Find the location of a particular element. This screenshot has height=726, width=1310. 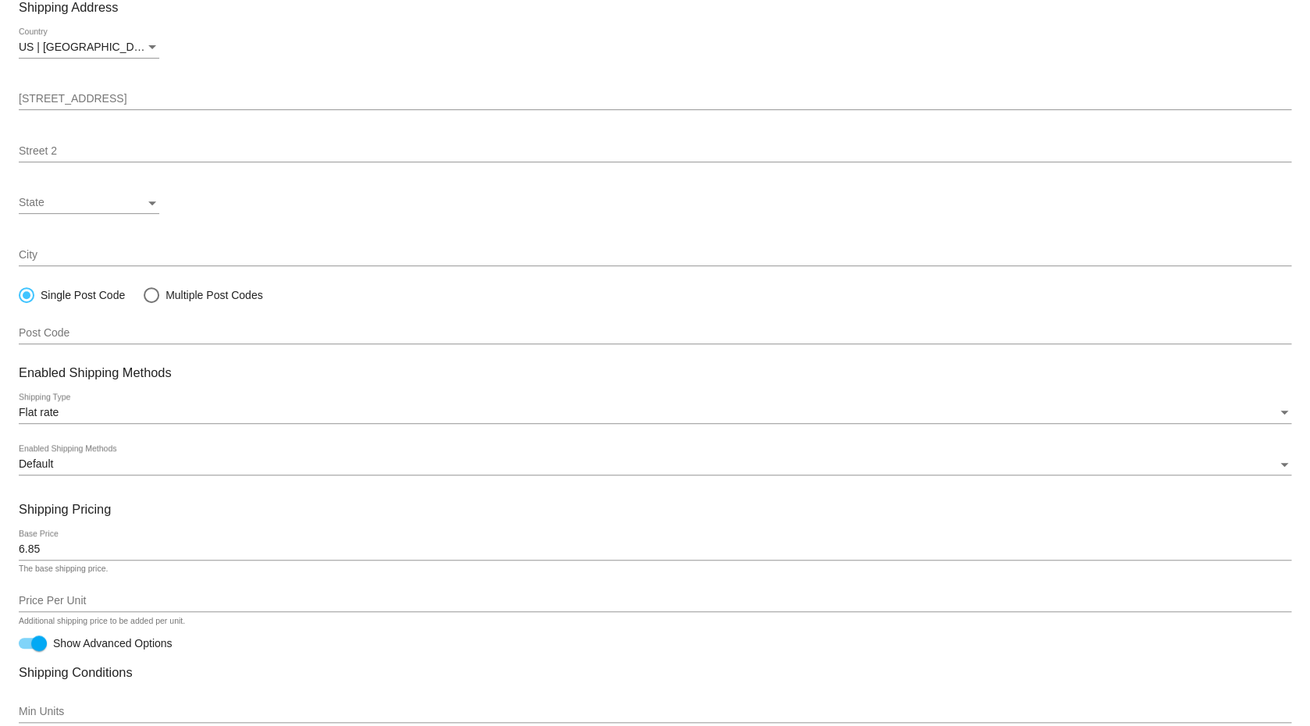

h3: Enabled Shipping Methods is located at coordinates (655, 372).